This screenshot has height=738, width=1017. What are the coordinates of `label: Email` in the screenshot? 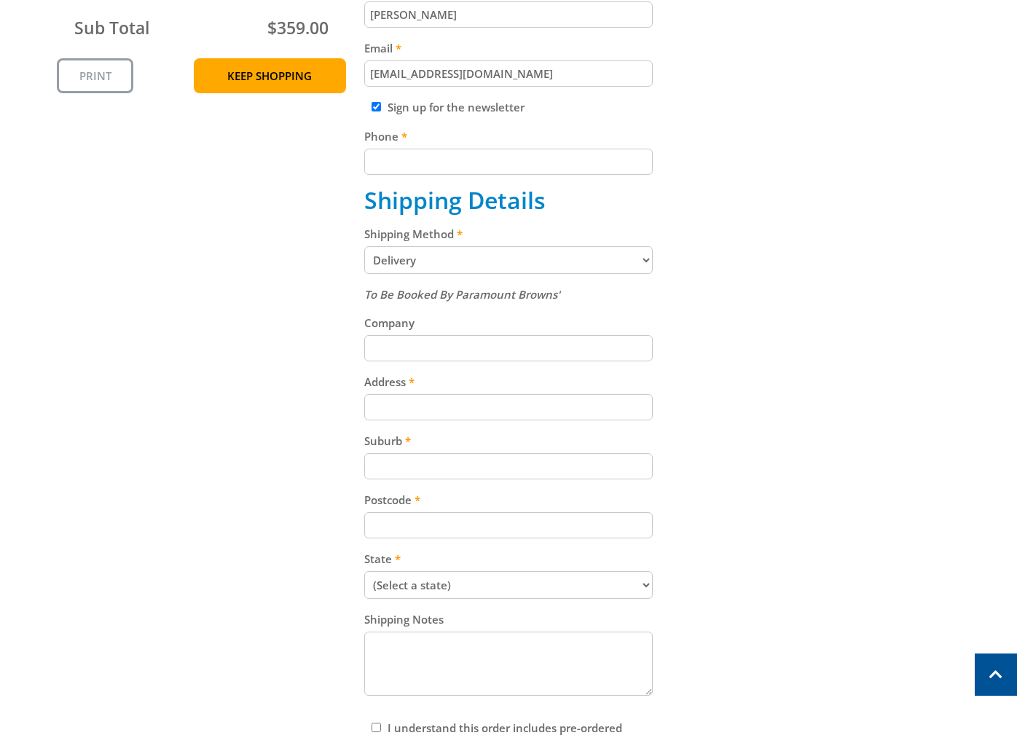 It's located at (508, 48).